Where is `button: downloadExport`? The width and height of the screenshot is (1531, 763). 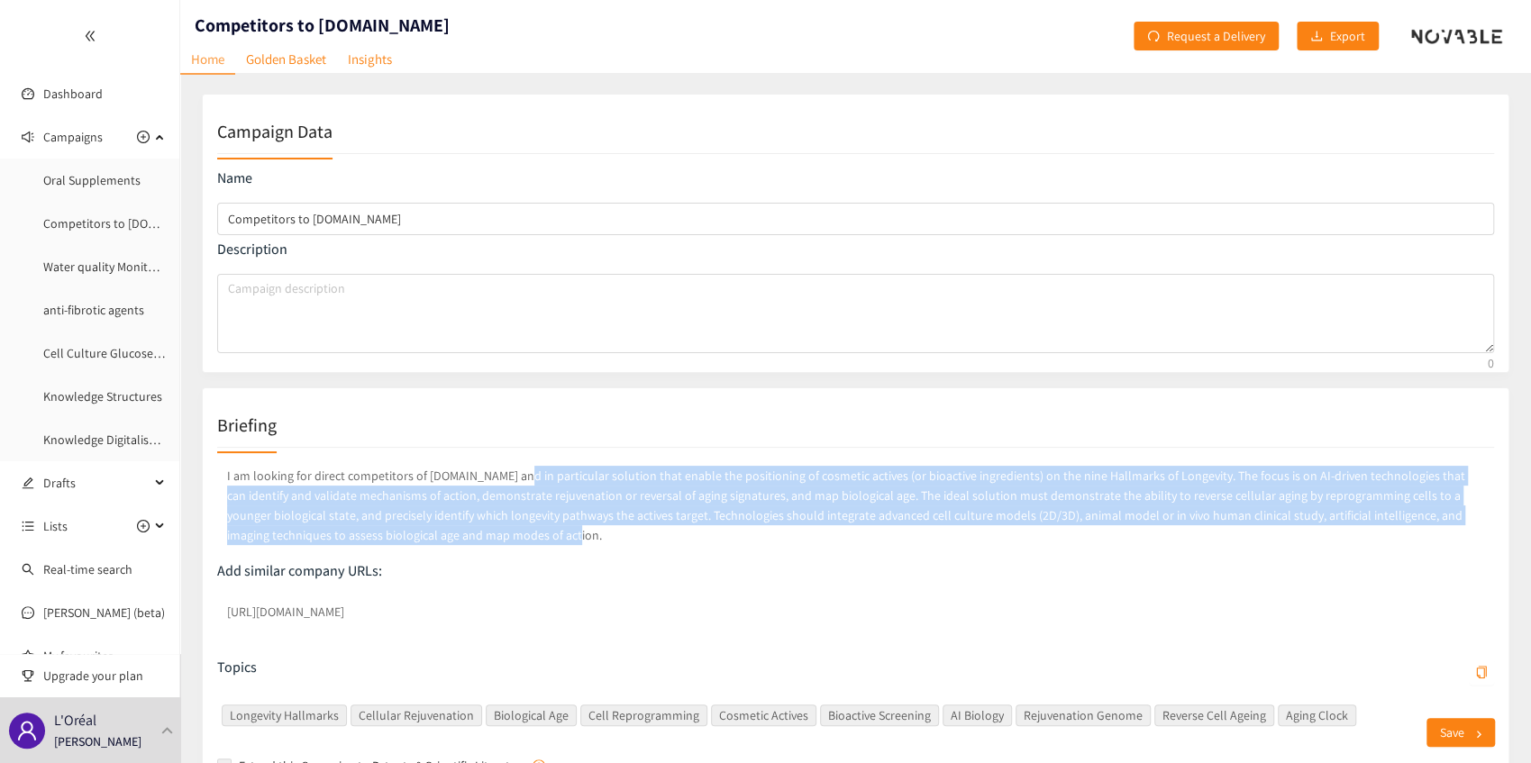
button: downloadExport is located at coordinates (1337, 36).